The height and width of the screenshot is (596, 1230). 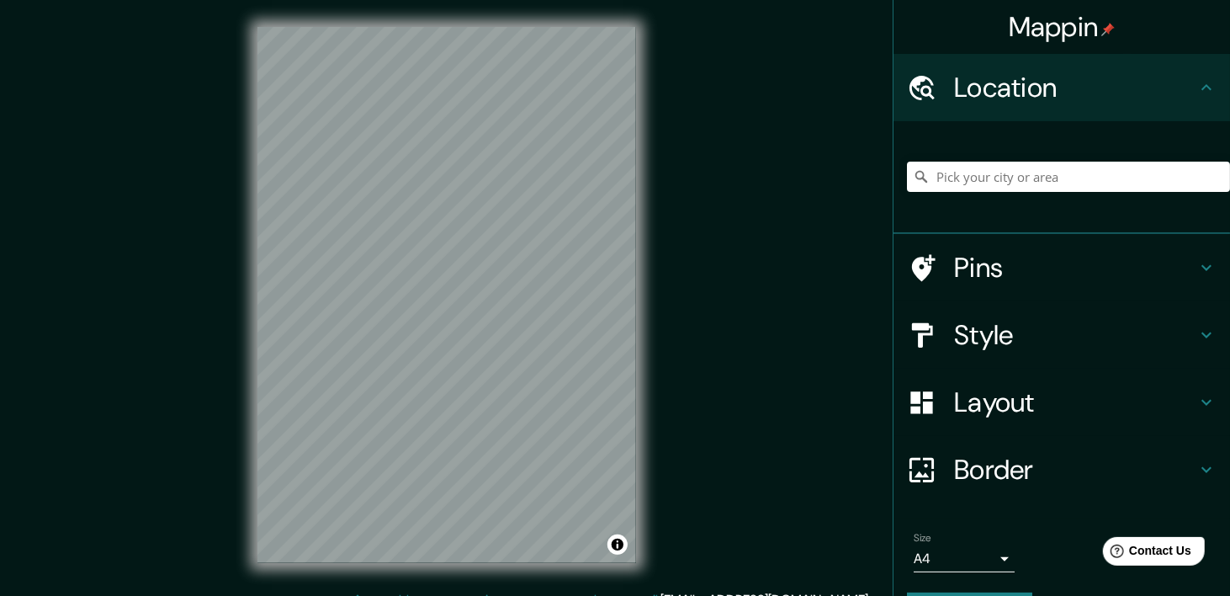 What do you see at coordinates (80, 20) in the screenshot?
I see `span: Contact Us` at bounding box center [80, 20].